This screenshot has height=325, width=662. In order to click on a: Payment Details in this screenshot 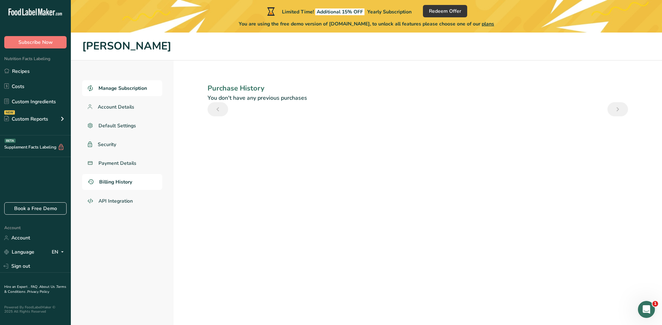, I will do `click(122, 163)`.